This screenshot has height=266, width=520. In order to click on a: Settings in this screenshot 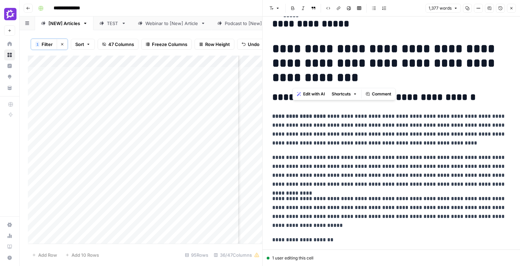, I will do `click(10, 225)`.